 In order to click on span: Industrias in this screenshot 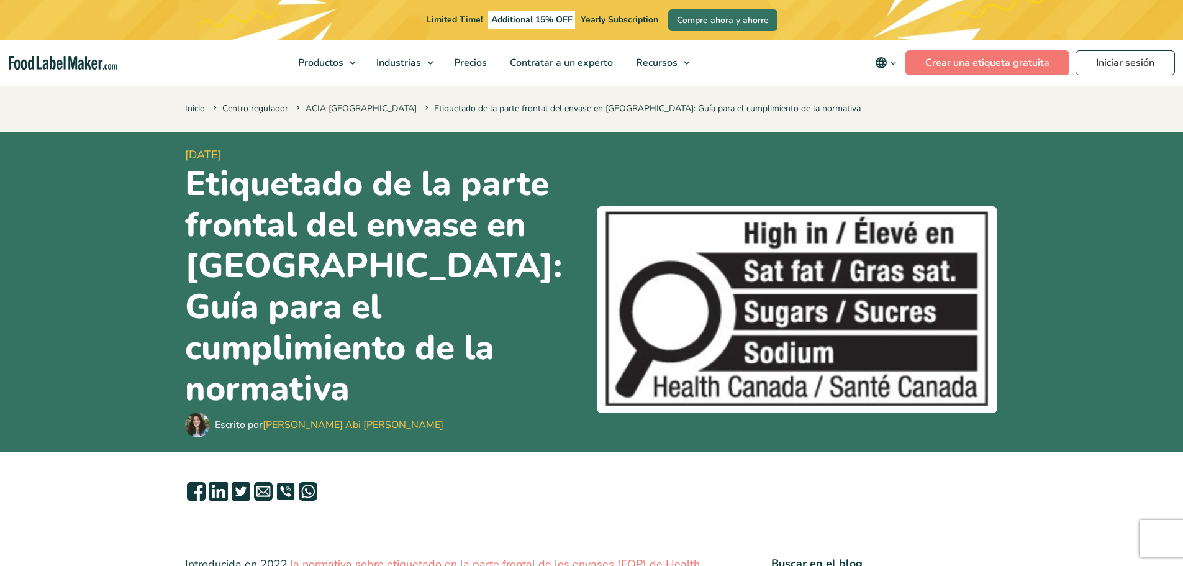, I will do `click(397, 63)`.